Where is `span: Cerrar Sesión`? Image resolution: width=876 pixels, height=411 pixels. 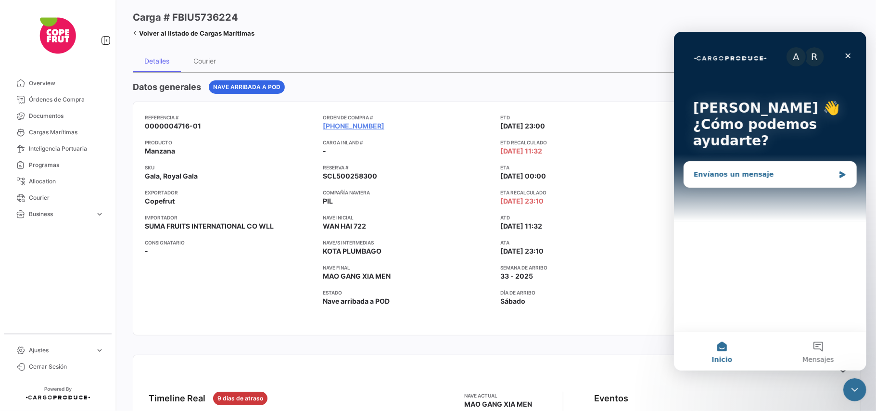
span: Cerrar Sesión is located at coordinates (66, 366).